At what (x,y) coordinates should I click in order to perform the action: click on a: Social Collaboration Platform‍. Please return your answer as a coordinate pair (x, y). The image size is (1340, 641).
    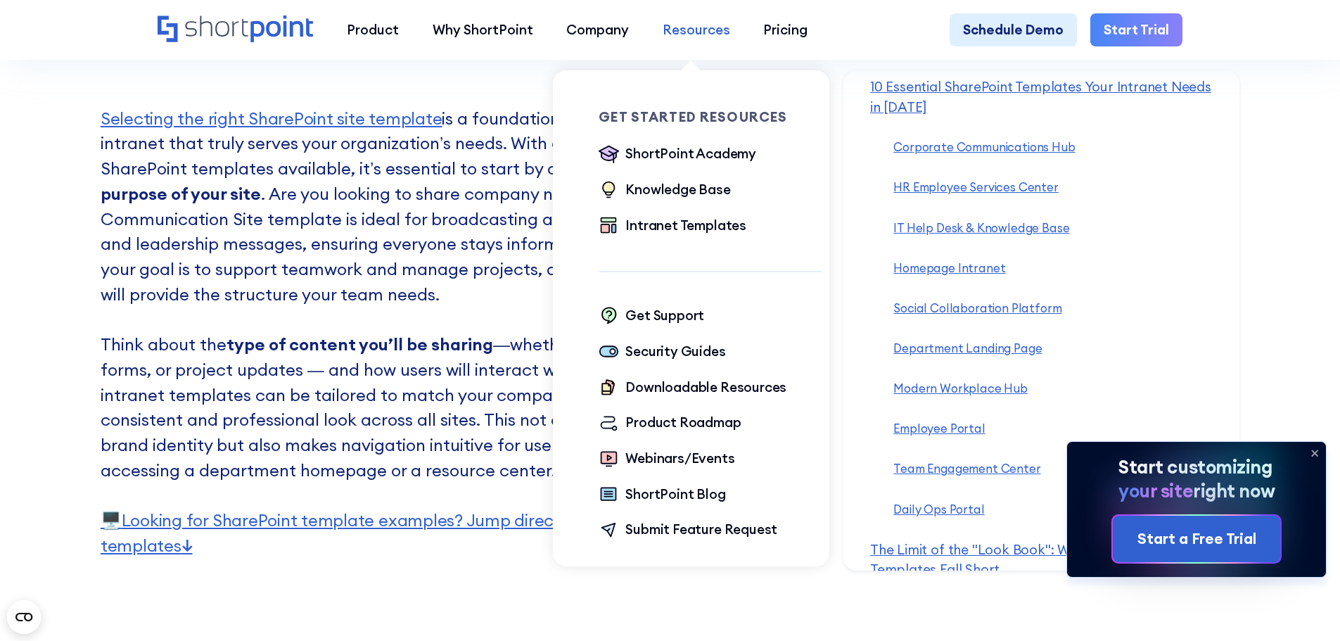
    Looking at the image, I should click on (977, 307).